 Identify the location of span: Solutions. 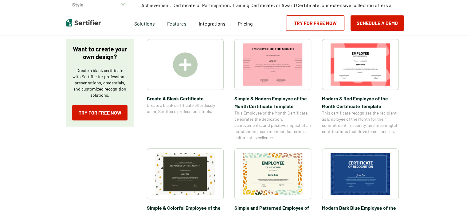
(144, 23).